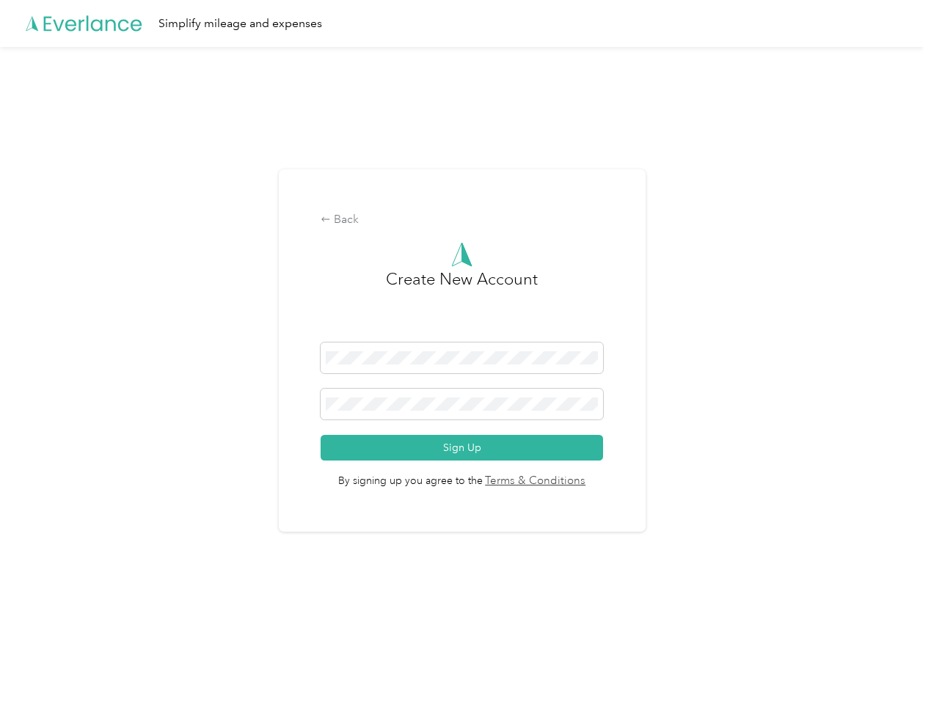  What do you see at coordinates (534, 481) in the screenshot?
I see `a: Terms & Conditions` at bounding box center [534, 481].